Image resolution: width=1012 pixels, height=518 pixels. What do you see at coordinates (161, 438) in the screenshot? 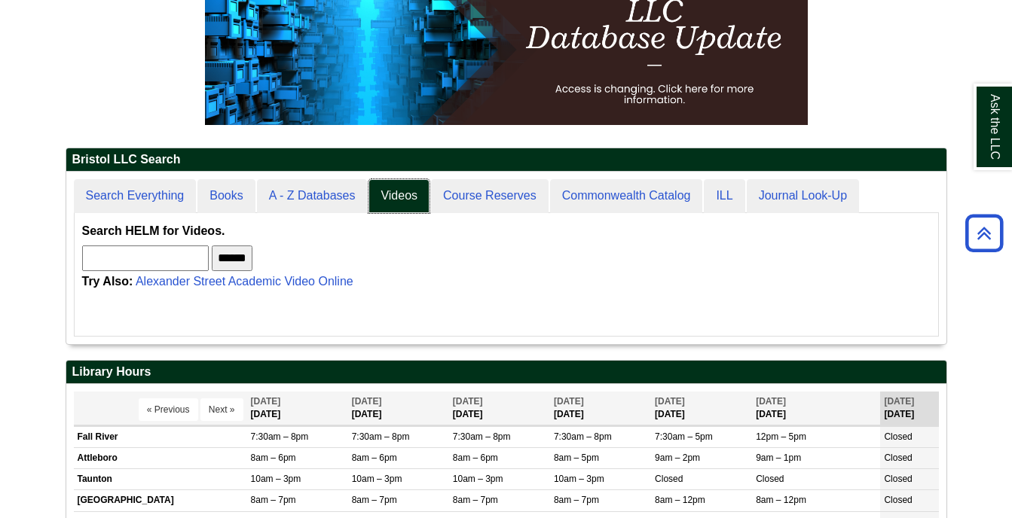
I see `td: Fall River` at bounding box center [161, 438].